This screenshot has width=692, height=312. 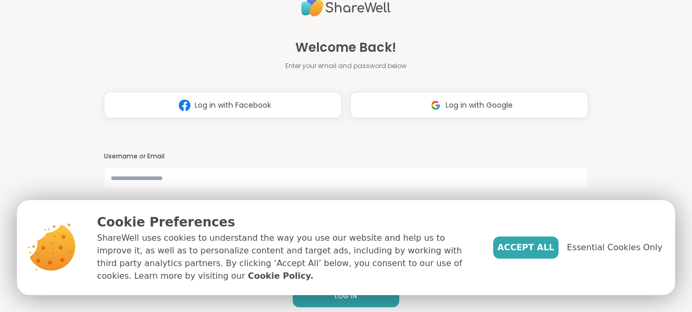 What do you see at coordinates (469, 105) in the screenshot?
I see `button: Log in with Google` at bounding box center [469, 105].